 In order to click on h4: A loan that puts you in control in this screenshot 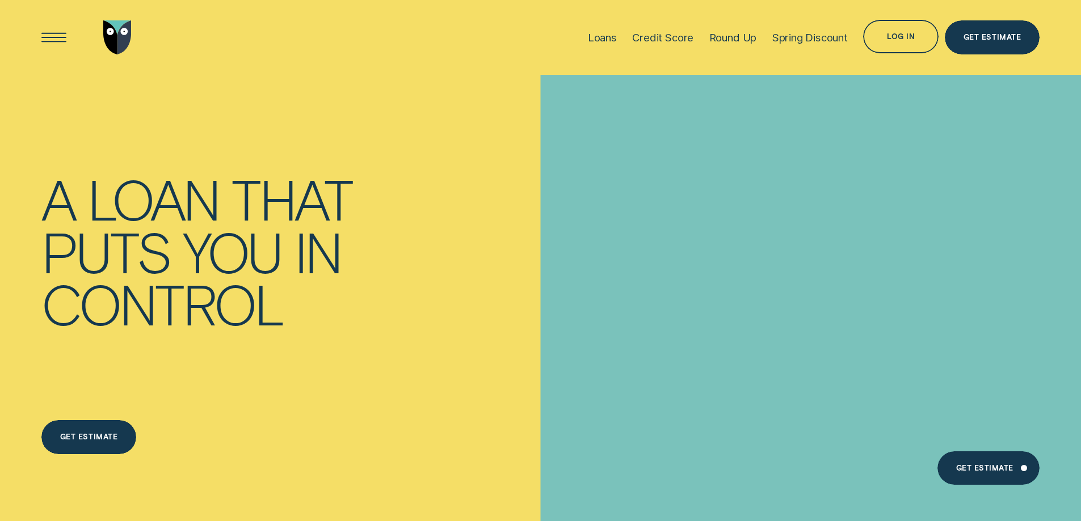, I will do `click(204, 251)`.